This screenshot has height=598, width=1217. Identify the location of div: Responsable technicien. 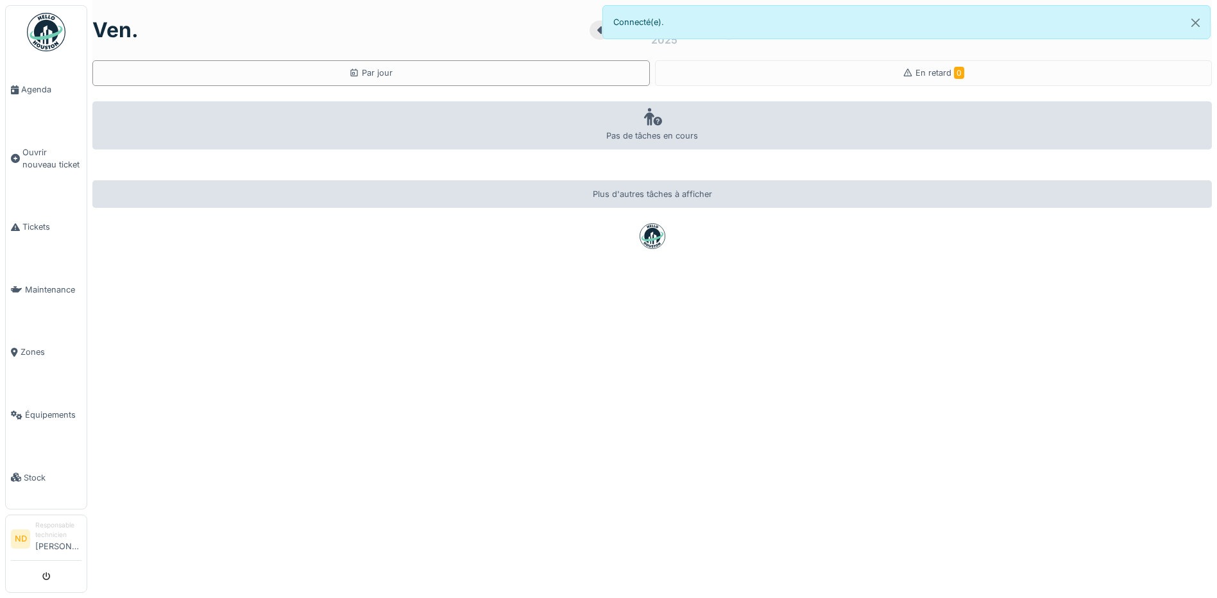
(58, 530).